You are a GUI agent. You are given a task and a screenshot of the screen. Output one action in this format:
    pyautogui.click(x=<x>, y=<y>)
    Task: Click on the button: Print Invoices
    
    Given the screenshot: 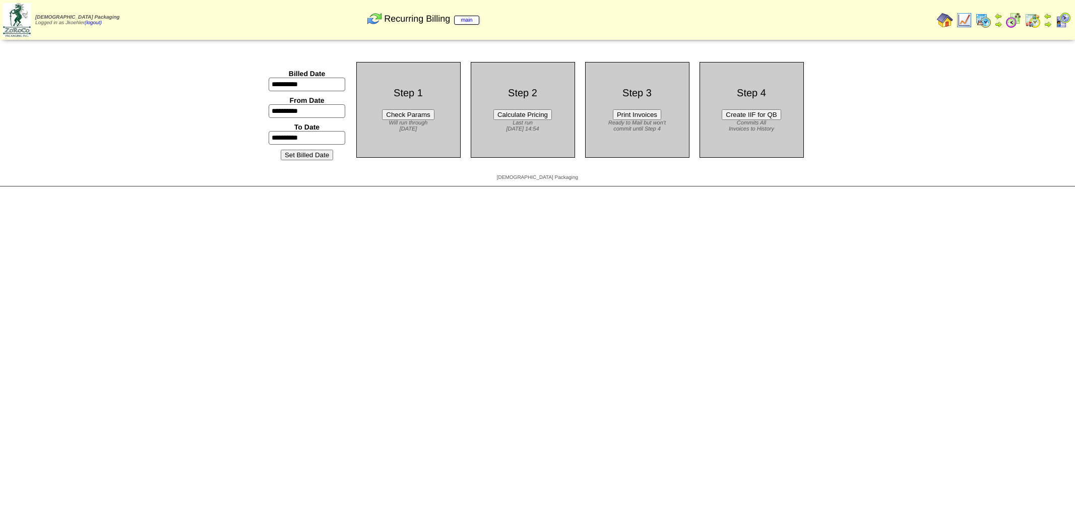 What is the action you would take?
    pyautogui.click(x=637, y=114)
    